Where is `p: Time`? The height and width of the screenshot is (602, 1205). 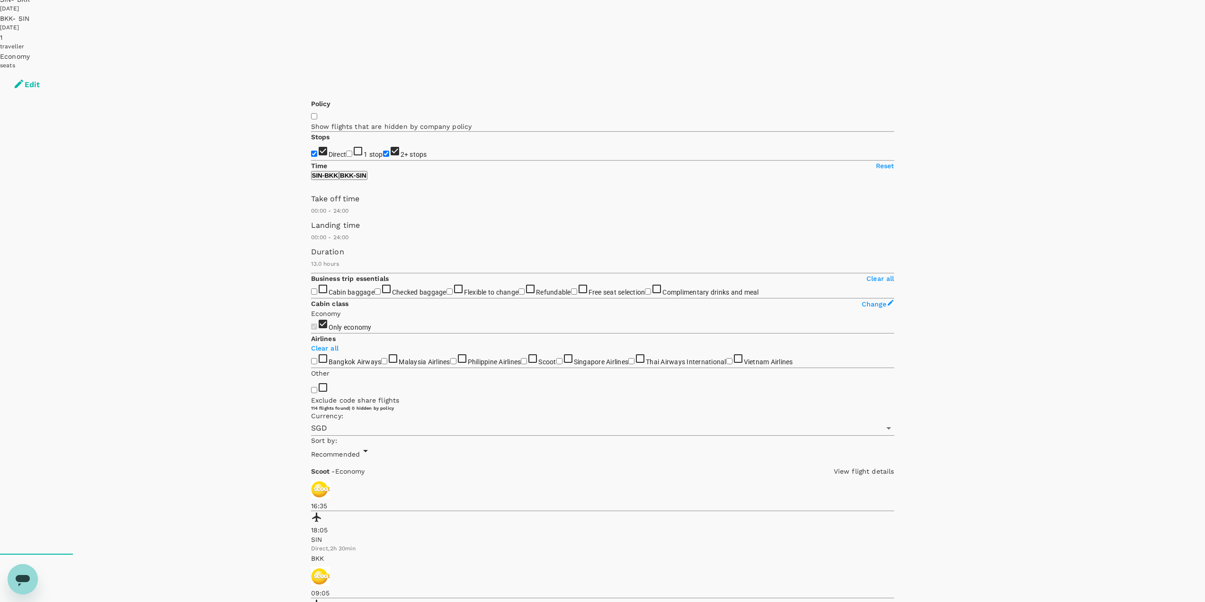 p: Time is located at coordinates (319, 166).